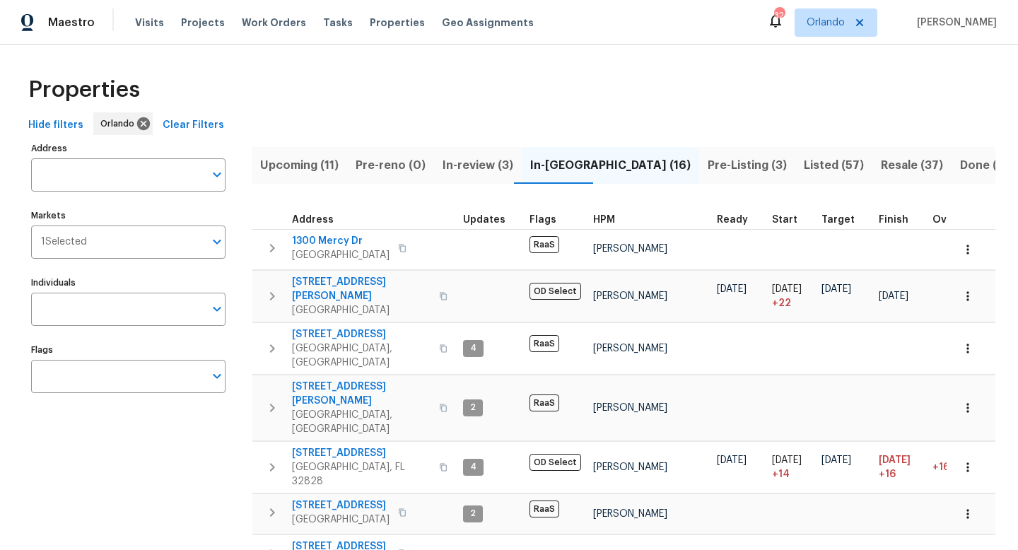 The width and height of the screenshot is (1018, 550). Describe the element at coordinates (488, 23) in the screenshot. I see `span: Geo Assignments` at that location.